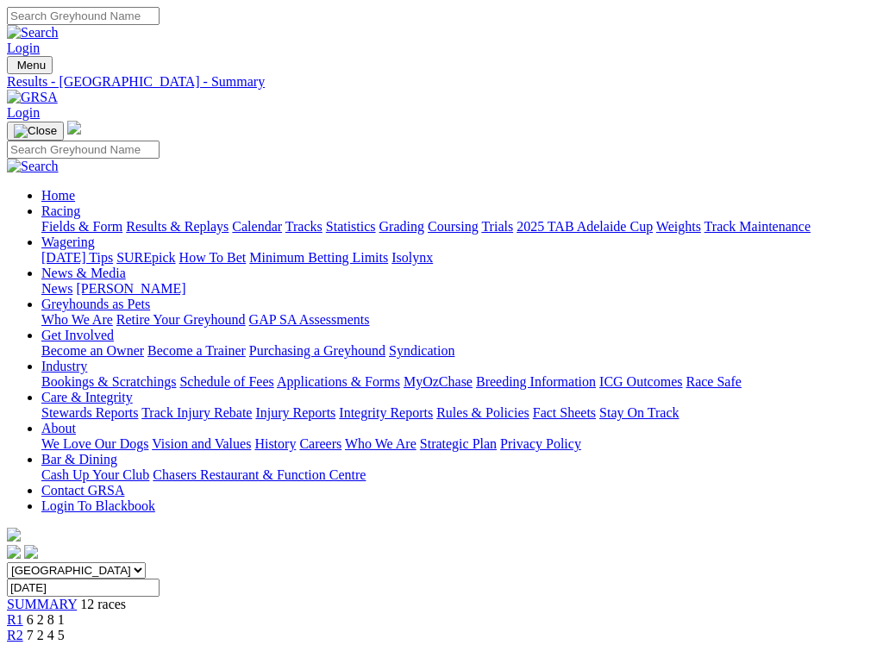 The height and width of the screenshot is (645, 883). Describe the element at coordinates (317, 350) in the screenshot. I see `a: Purchasing a Greyhound` at that location.